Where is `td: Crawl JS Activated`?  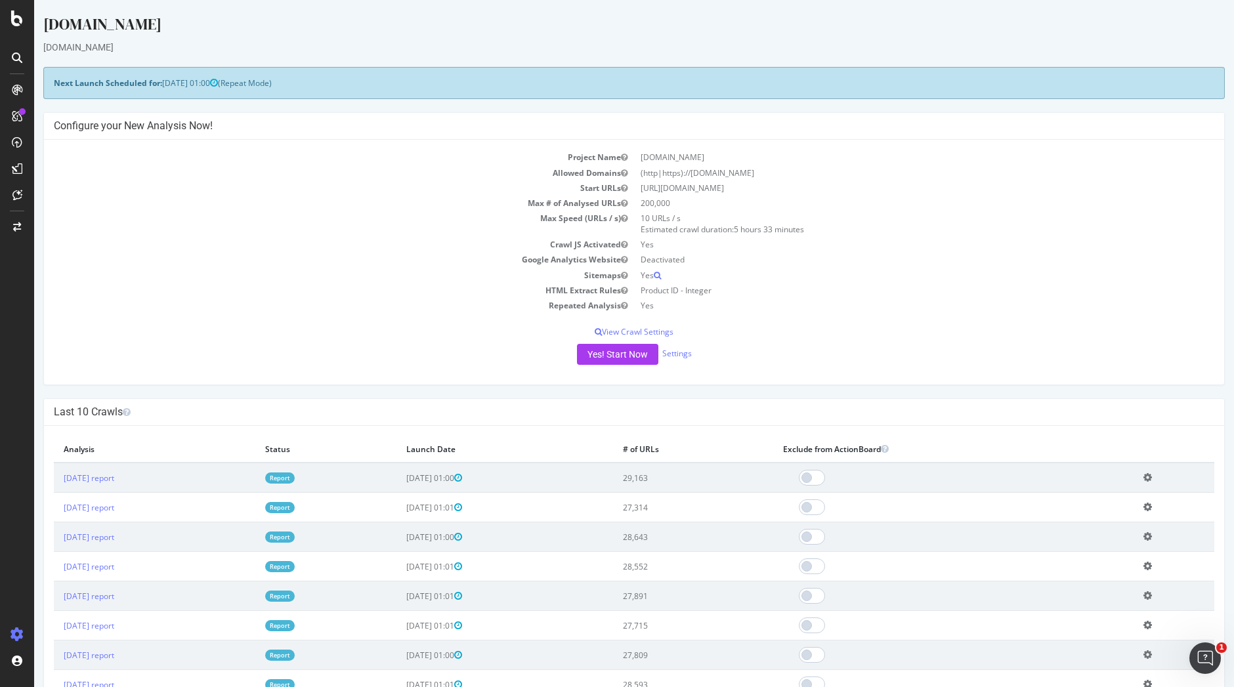 td: Crawl JS Activated is located at coordinates (310, 244).